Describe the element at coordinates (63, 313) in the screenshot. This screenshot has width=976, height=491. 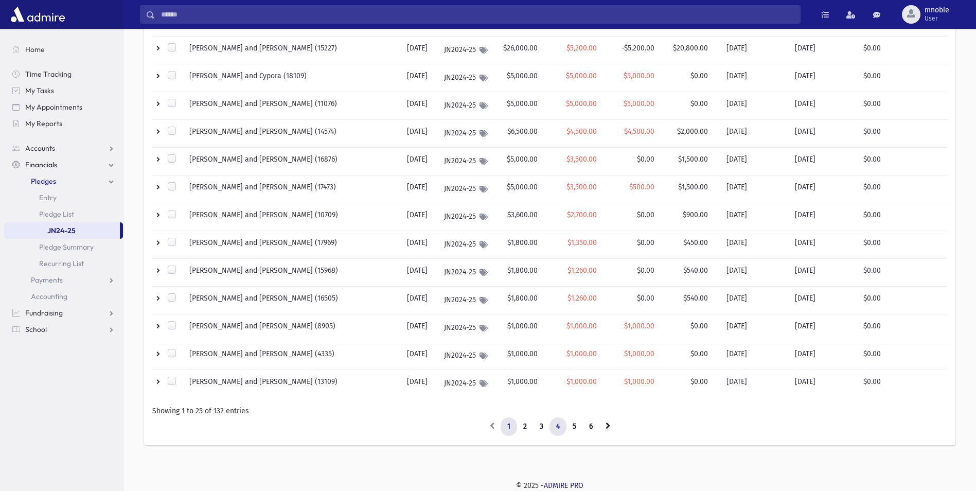
I see `a: Fundraising` at that location.